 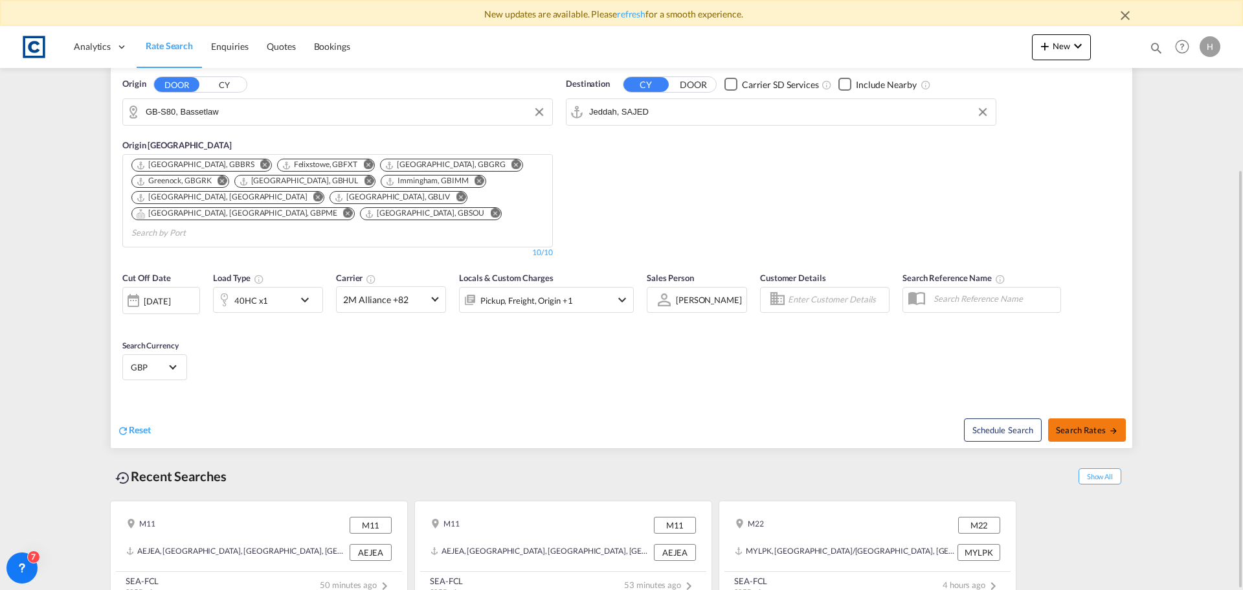 What do you see at coordinates (543, 252) in the screenshot?
I see `div: 10/10` at bounding box center [543, 252].